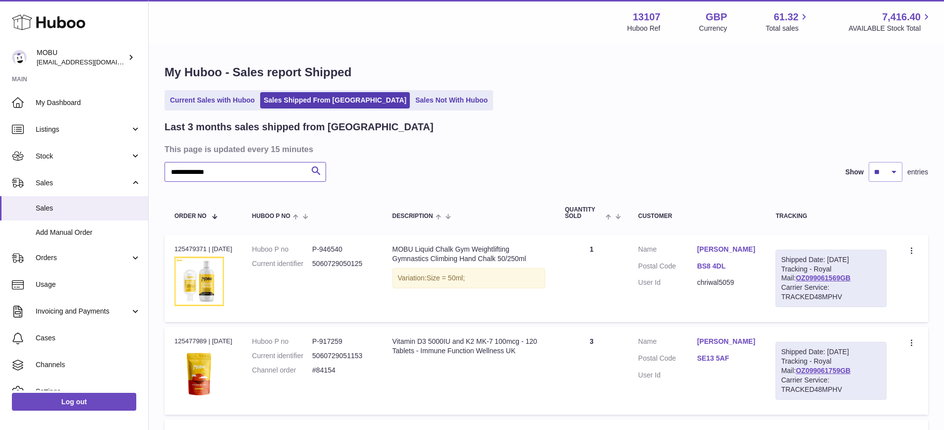 This screenshot has width=944, height=430. Describe the element at coordinates (469, 254) in the screenshot. I see `div: MOBU Liquid Chalk Gym Weightlifting Gymnastics Climbing Hand Chalk 50/250ml` at that location.